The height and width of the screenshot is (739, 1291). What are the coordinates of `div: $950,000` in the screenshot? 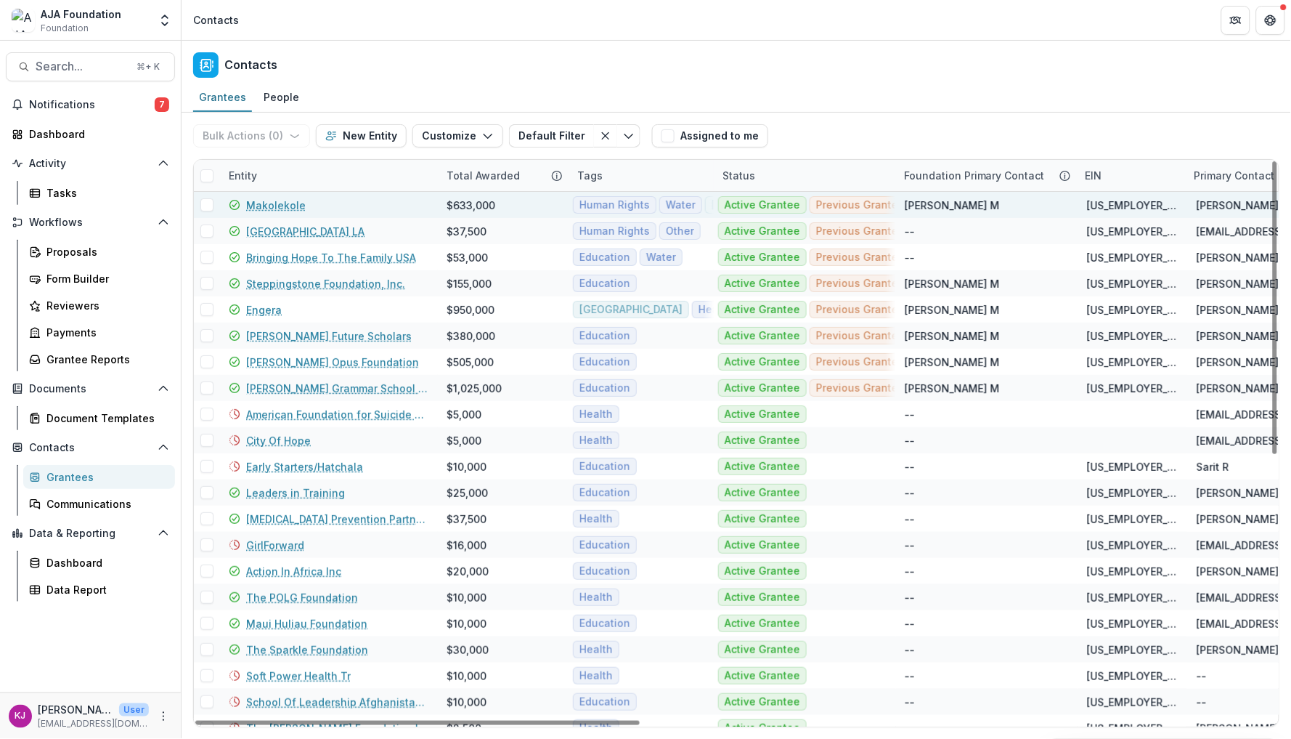 It's located at (471, 309).